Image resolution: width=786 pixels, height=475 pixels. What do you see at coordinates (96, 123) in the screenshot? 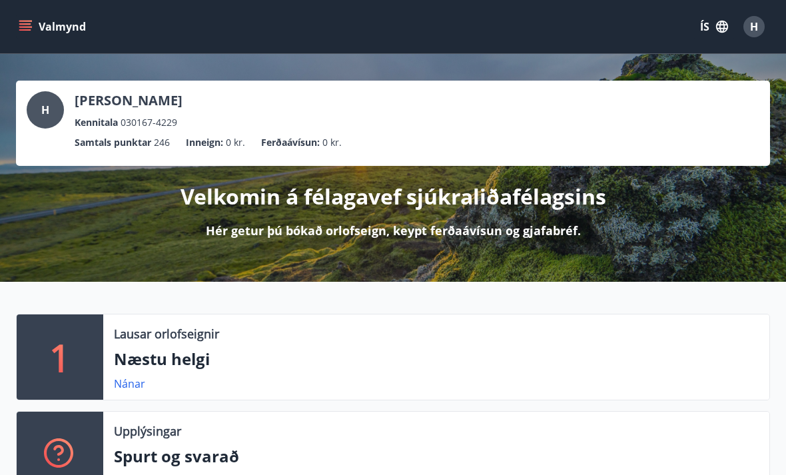
I see `p: Kennitala` at bounding box center [96, 123].